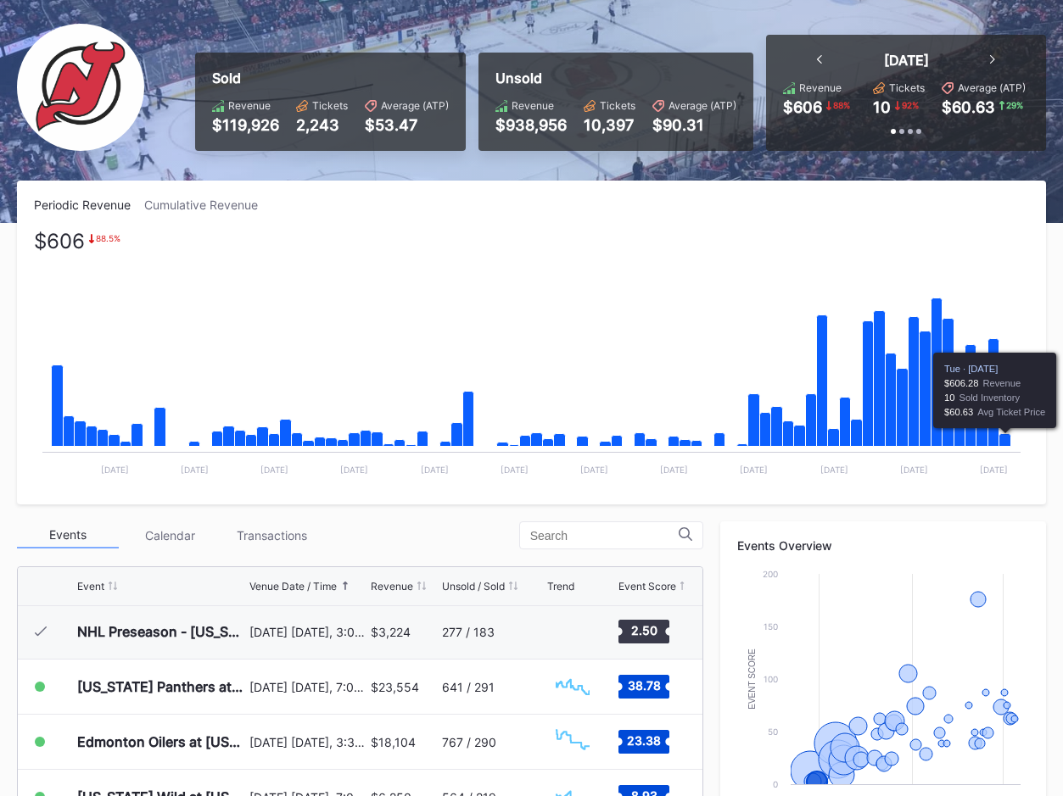 The image size is (1063, 796). What do you see at coordinates (841, 105) in the screenshot?
I see `div: 88 %` at bounding box center [841, 105].